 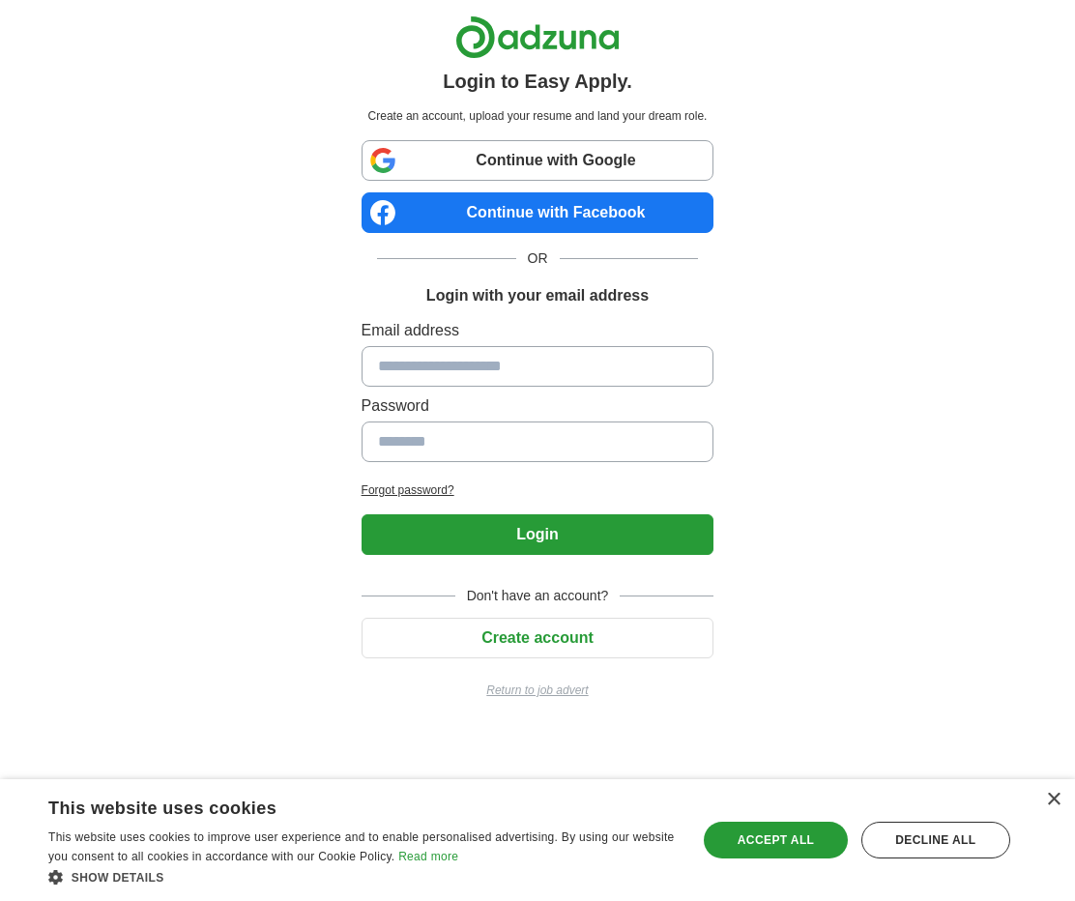 I want to click on div: This website uses cookies, so click(x=338, y=805).